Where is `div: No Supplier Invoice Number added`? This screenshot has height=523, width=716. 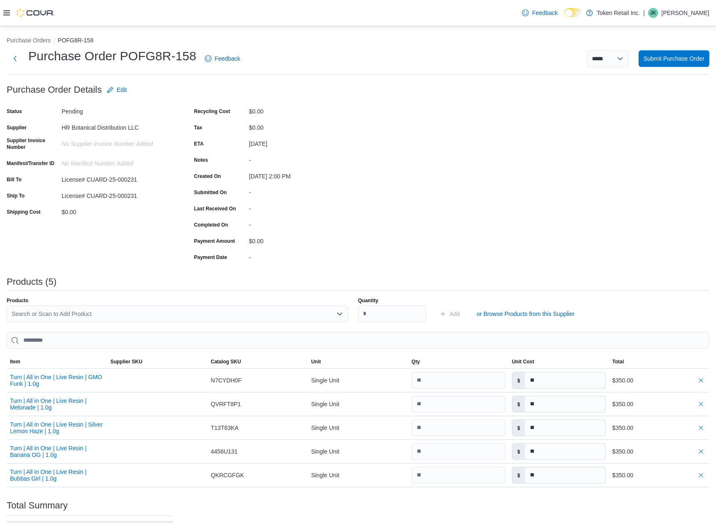
div: No Supplier Invoice Number added is located at coordinates (117, 142).